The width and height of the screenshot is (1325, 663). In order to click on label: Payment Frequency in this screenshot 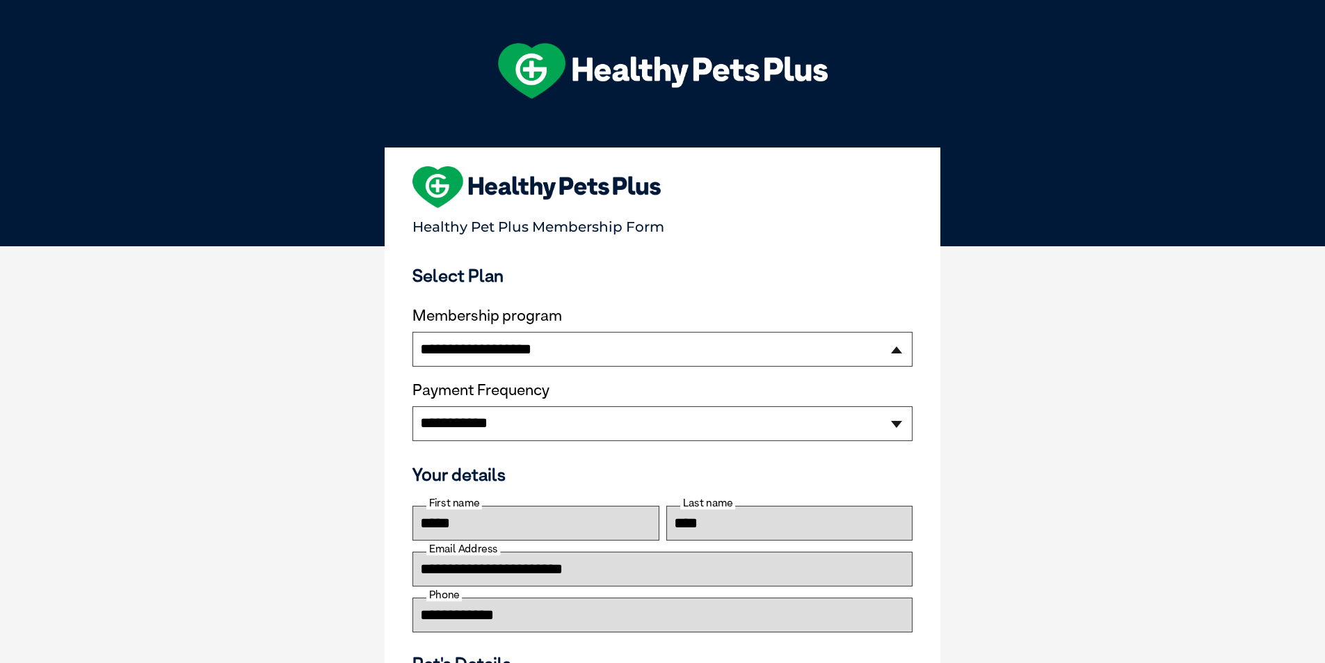, I will do `click(481, 390)`.